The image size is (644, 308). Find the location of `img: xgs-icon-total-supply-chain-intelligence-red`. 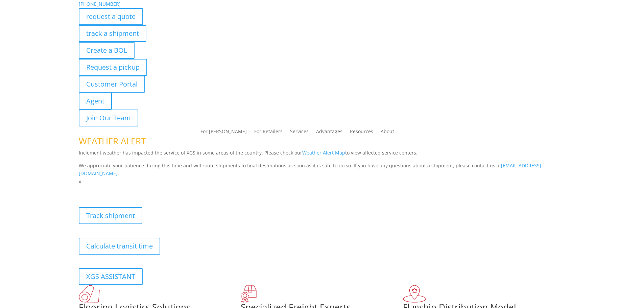

img: xgs-icon-total-supply-chain-intelligence-red is located at coordinates (89, 294).